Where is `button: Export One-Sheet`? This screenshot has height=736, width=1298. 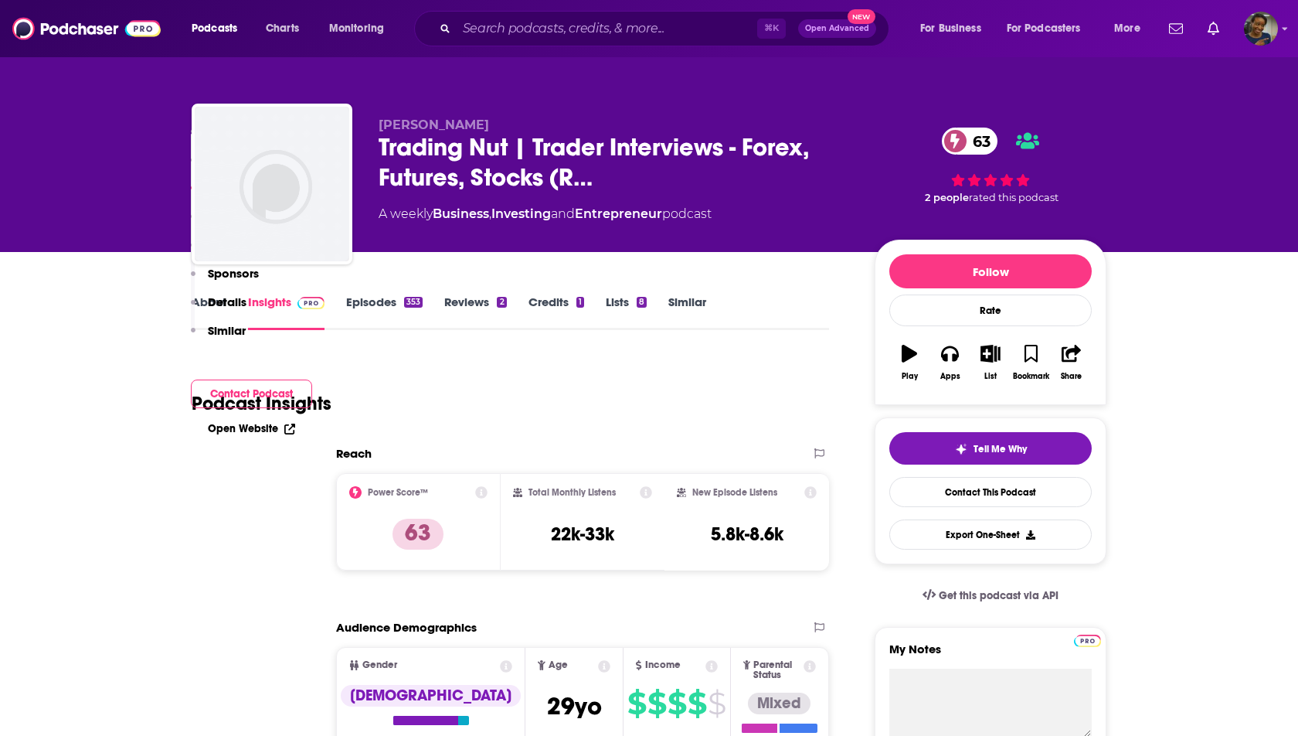
button: Export One-Sheet is located at coordinates (991, 534).